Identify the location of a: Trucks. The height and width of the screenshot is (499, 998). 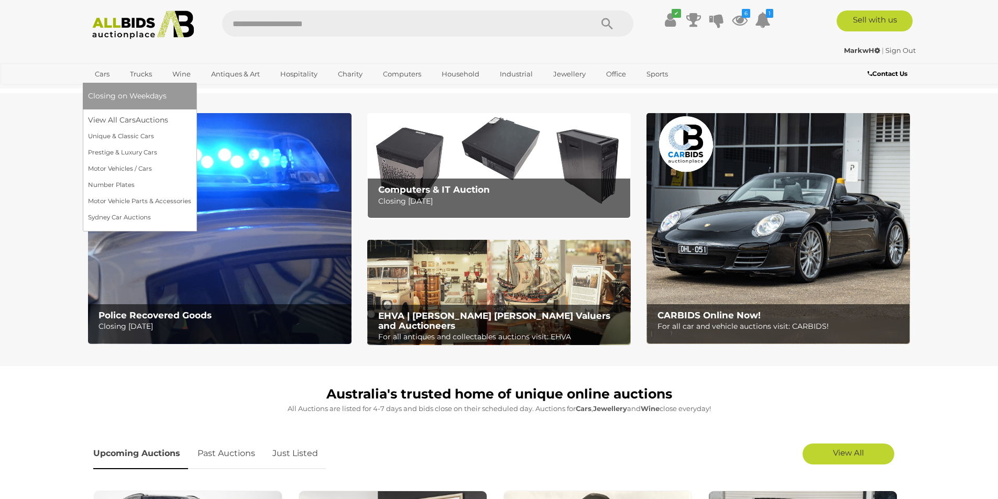
(141, 74).